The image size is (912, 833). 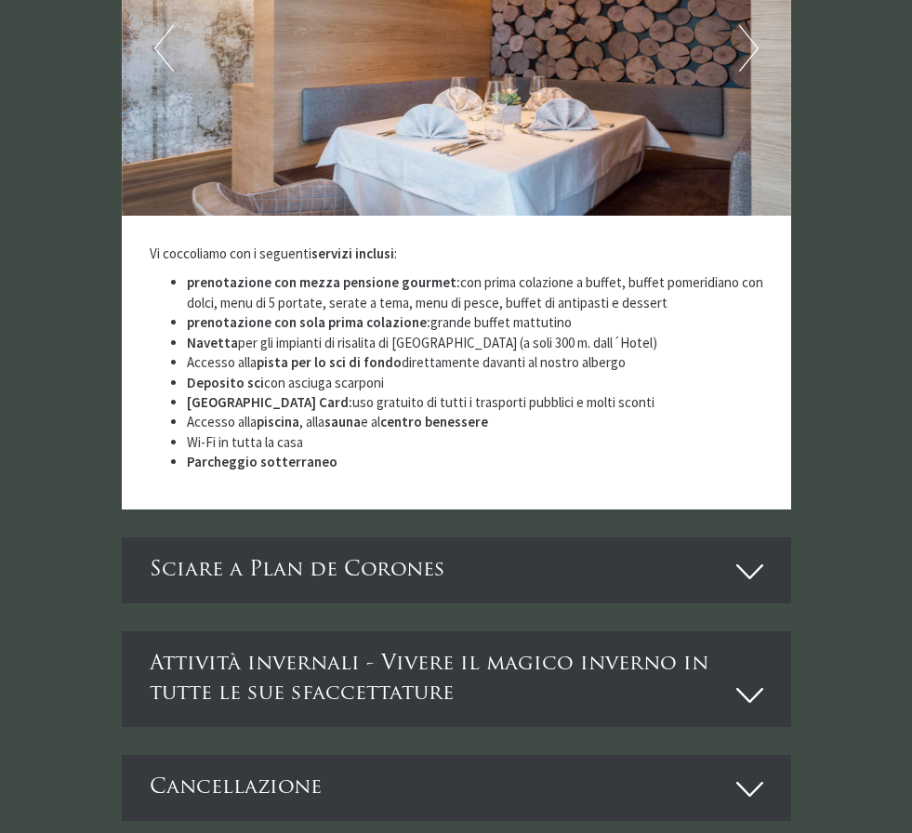 I want to click on strong: Navetta, so click(x=212, y=342).